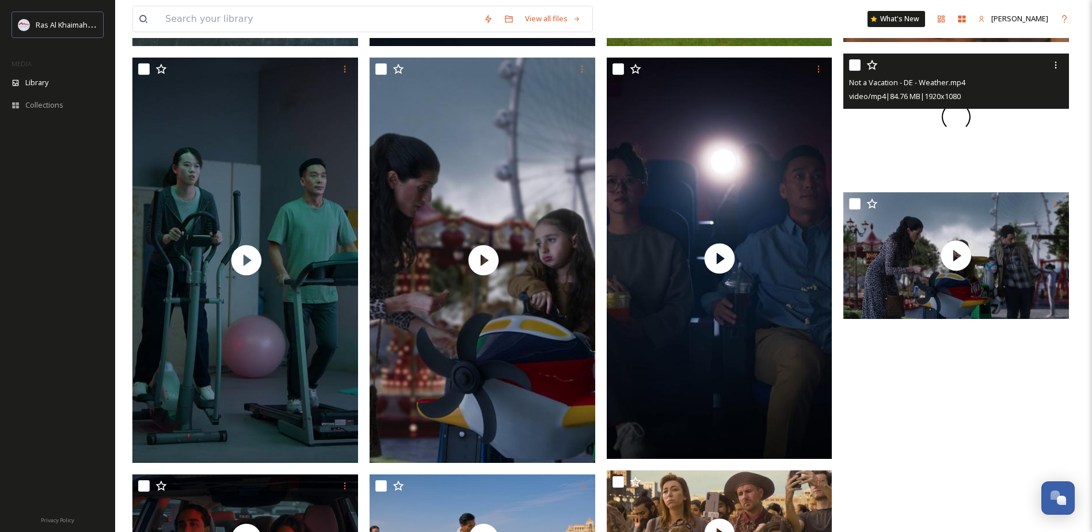  What do you see at coordinates (21, 63) in the screenshot?
I see `span: MEDIA` at bounding box center [21, 63].